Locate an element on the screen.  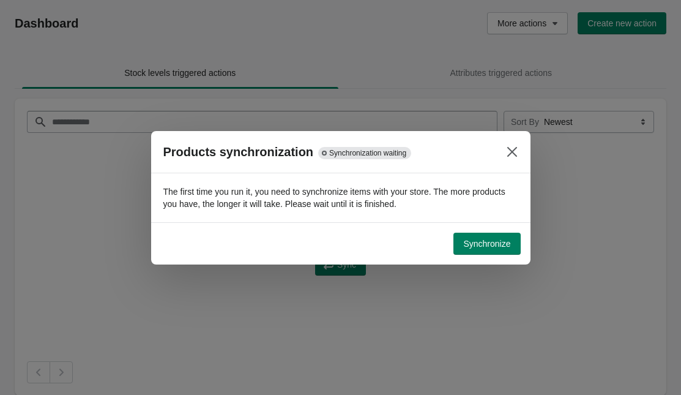
button: Close is located at coordinates (512, 152).